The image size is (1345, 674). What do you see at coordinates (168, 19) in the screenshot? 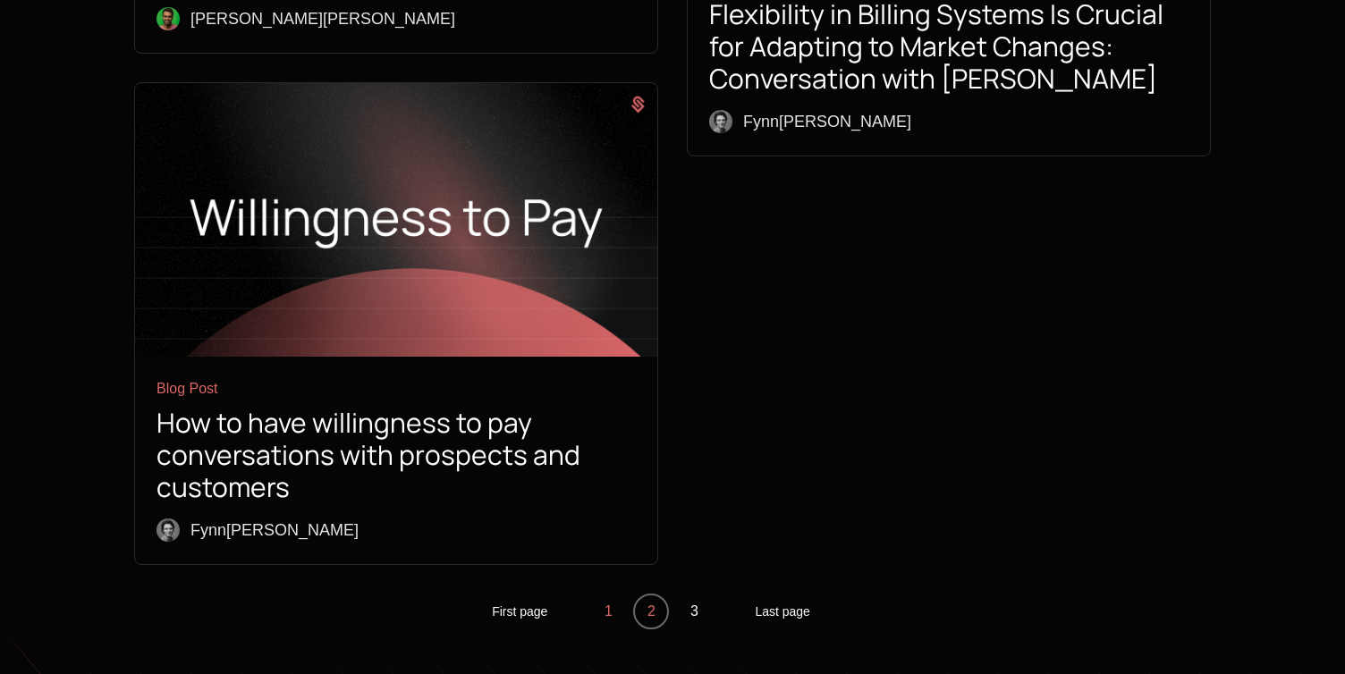
I see `img: imagejas` at bounding box center [168, 19].